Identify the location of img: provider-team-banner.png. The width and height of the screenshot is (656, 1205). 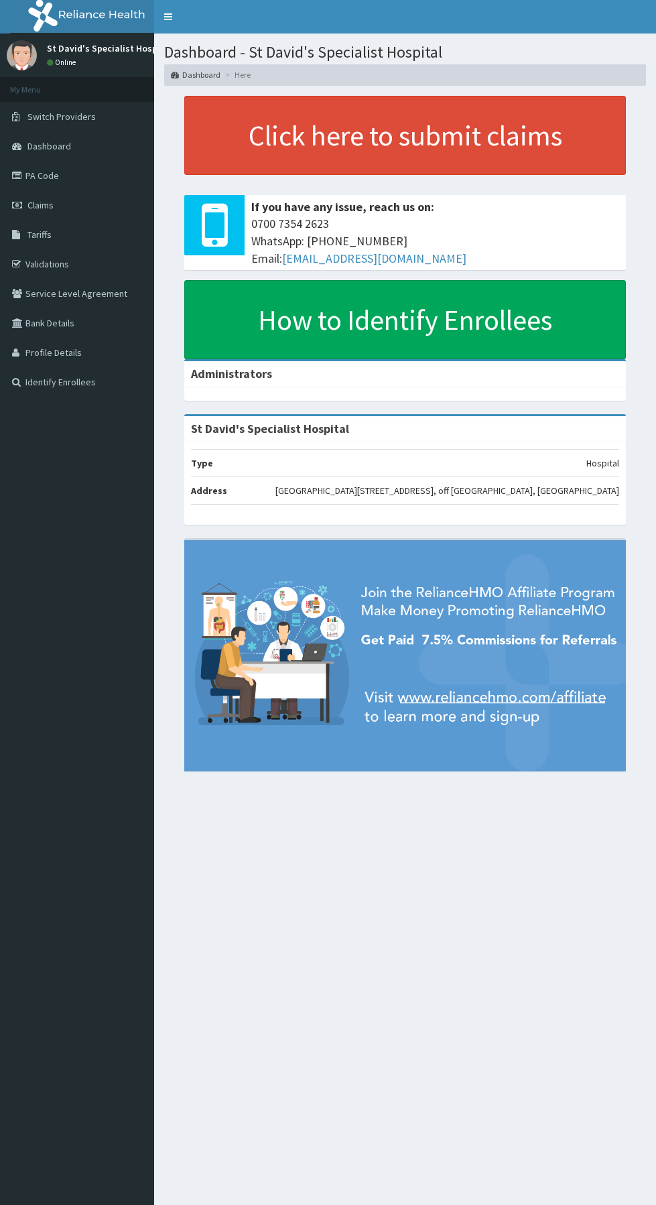
(405, 656).